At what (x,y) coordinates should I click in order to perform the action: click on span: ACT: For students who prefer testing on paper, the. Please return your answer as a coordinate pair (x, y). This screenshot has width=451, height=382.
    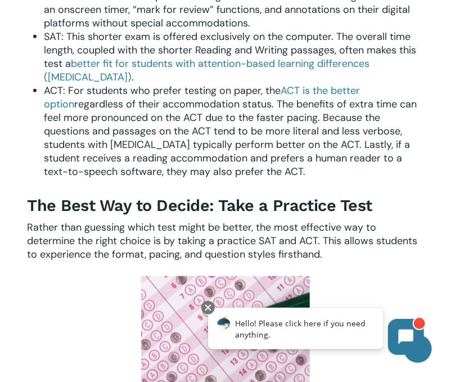
    Looking at the image, I should click on (162, 91).